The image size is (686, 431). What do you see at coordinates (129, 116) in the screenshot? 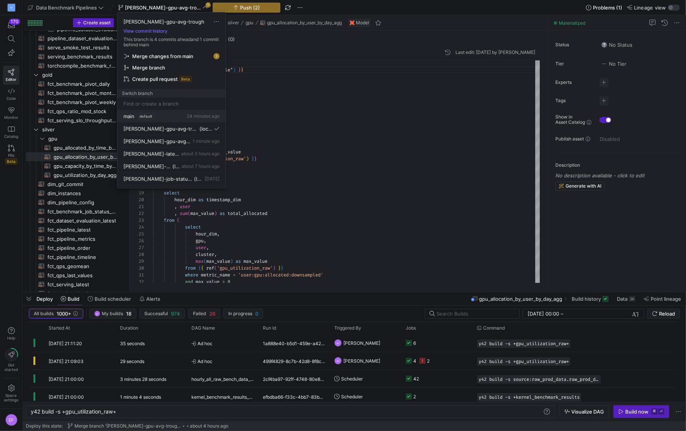
I see `span: main` at bounding box center [129, 116].